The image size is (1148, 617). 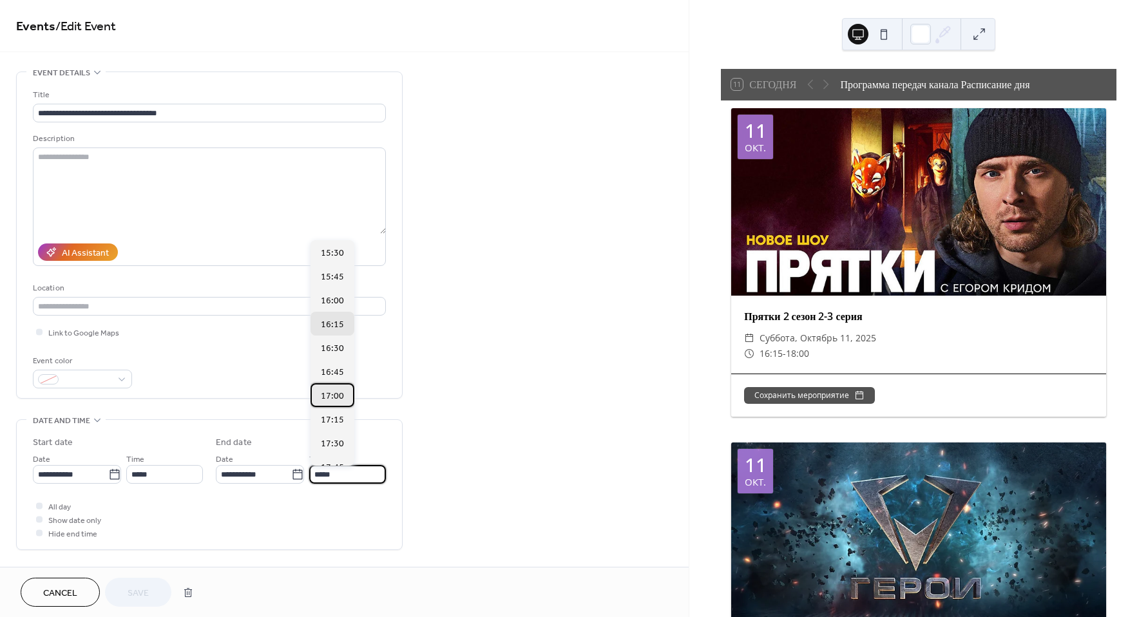 I want to click on span: Event details, so click(x=61, y=73).